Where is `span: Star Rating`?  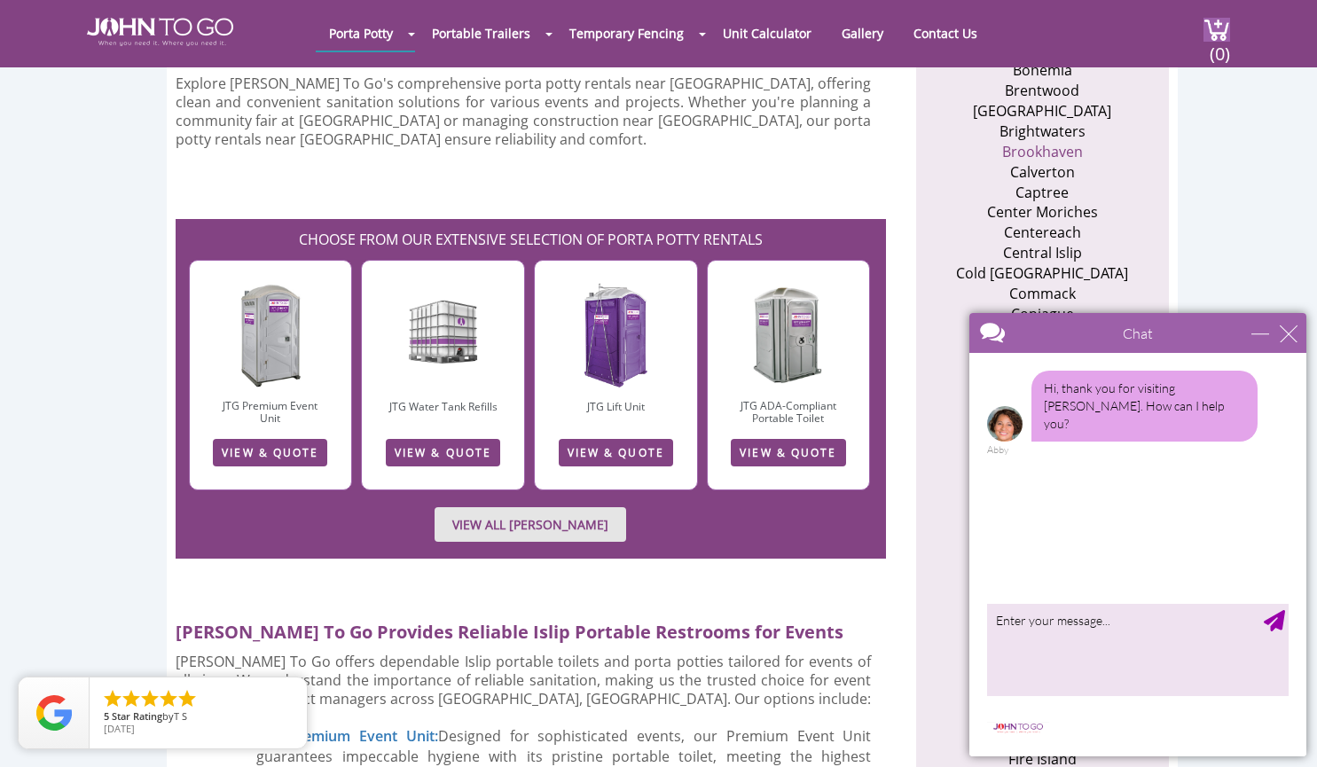 span: Star Rating is located at coordinates (137, 715).